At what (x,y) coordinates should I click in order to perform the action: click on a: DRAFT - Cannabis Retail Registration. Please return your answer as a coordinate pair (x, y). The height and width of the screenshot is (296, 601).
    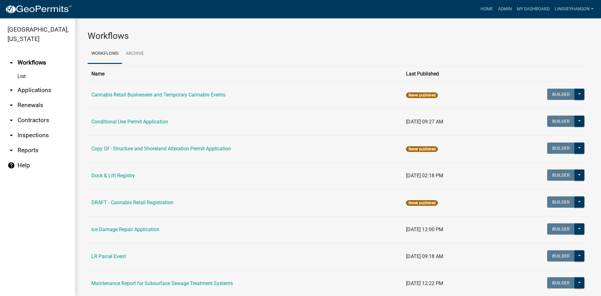
    Looking at the image, I should click on (132, 202).